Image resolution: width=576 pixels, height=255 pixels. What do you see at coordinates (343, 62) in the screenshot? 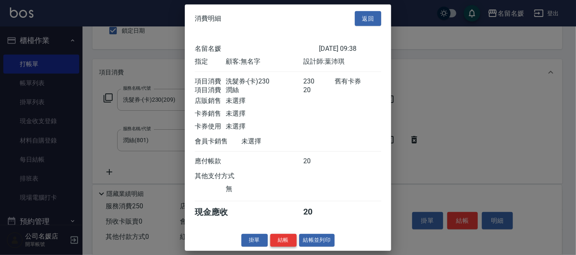
I see `div: 設計師: 葉沛琪` at bounding box center [343, 62].